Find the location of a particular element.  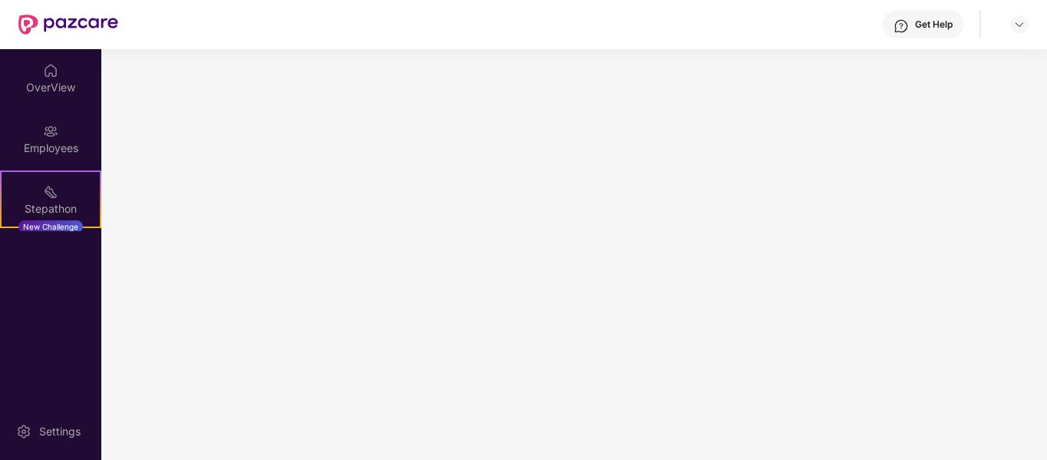

img: svg+xml;base64,PHN2ZyBpZD0iSGVscC0zMngzMiIgeG1sbnM9Imh0dHA6Ly93d3cudzMub3JnLzIwMDAvc3ZnIiB3aWR0aD... is located at coordinates (901, 26).